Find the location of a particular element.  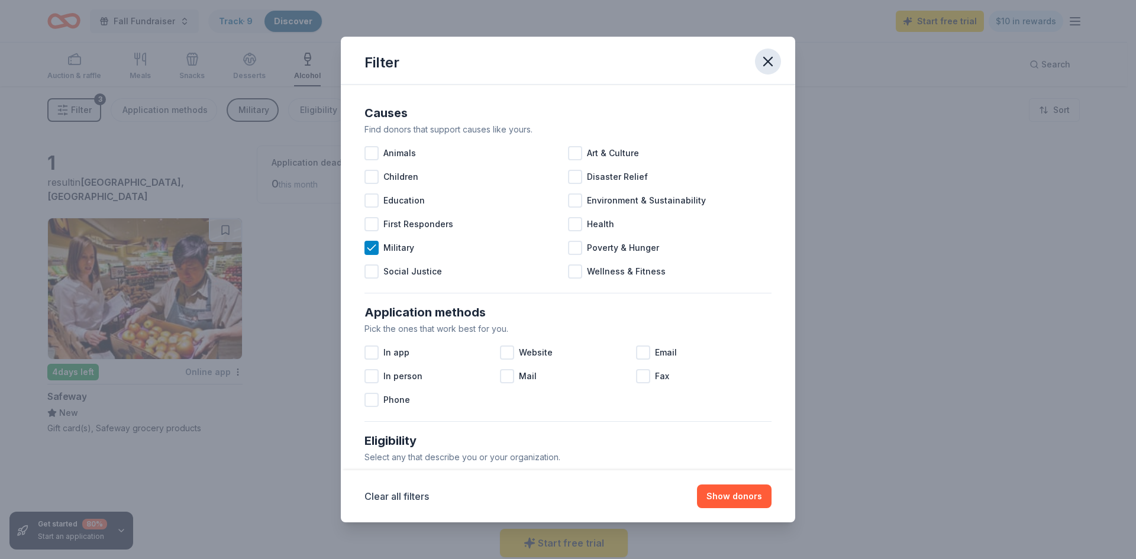

span: Military is located at coordinates (399, 248).